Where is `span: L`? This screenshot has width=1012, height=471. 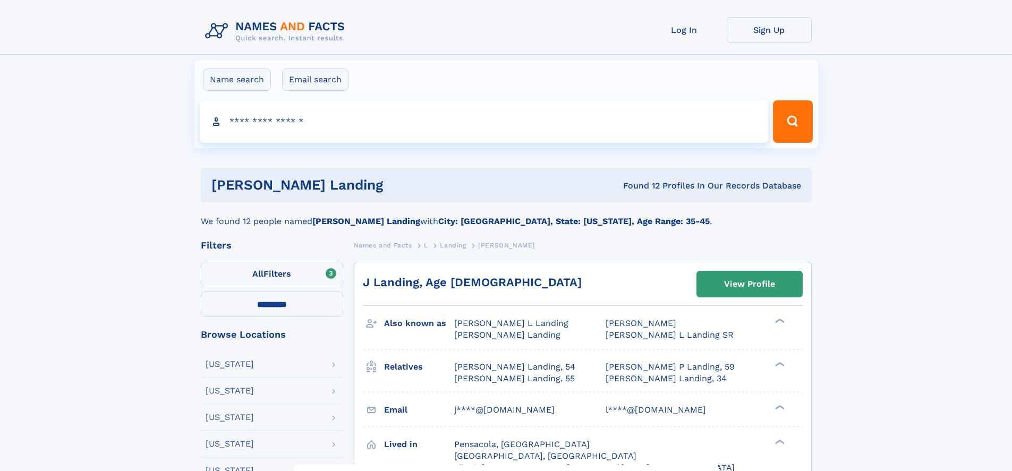 span: L is located at coordinates (426, 245).